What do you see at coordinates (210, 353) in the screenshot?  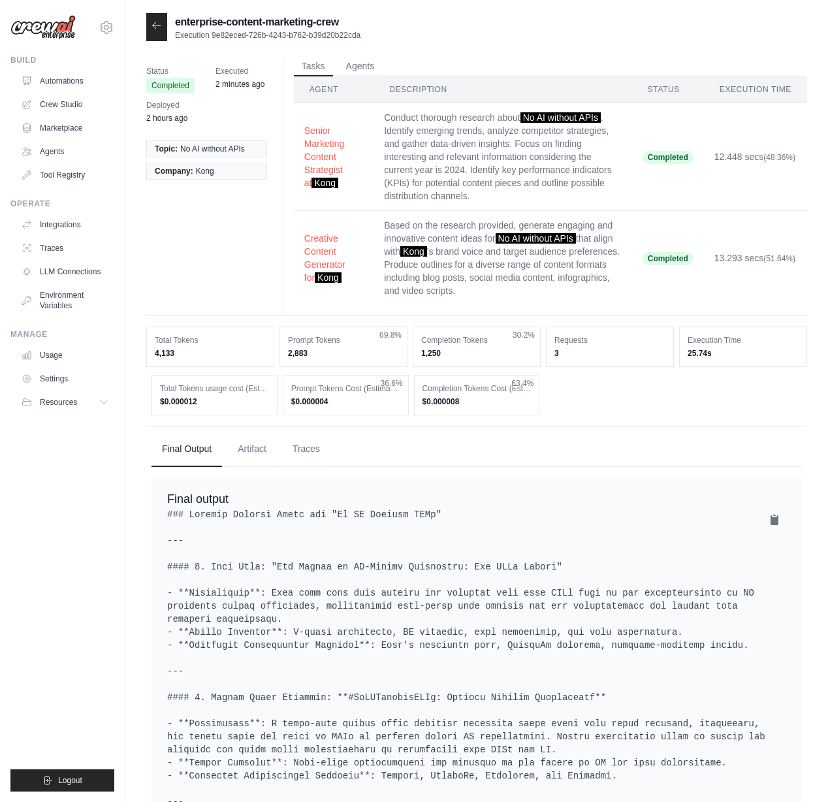 I see `dd: 4,133` at bounding box center [210, 353].